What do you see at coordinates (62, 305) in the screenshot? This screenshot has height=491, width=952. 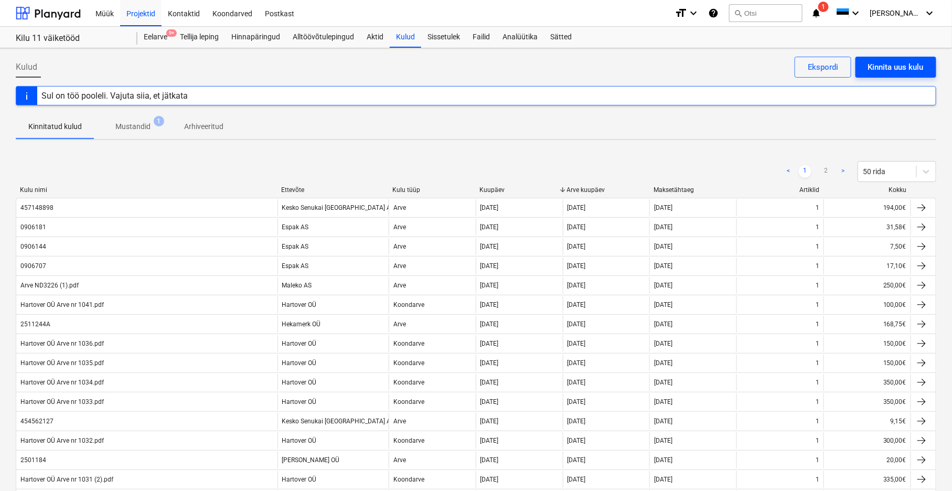 I see `div: Hartover OÜ Arve nr 1041.pdf` at bounding box center [62, 305].